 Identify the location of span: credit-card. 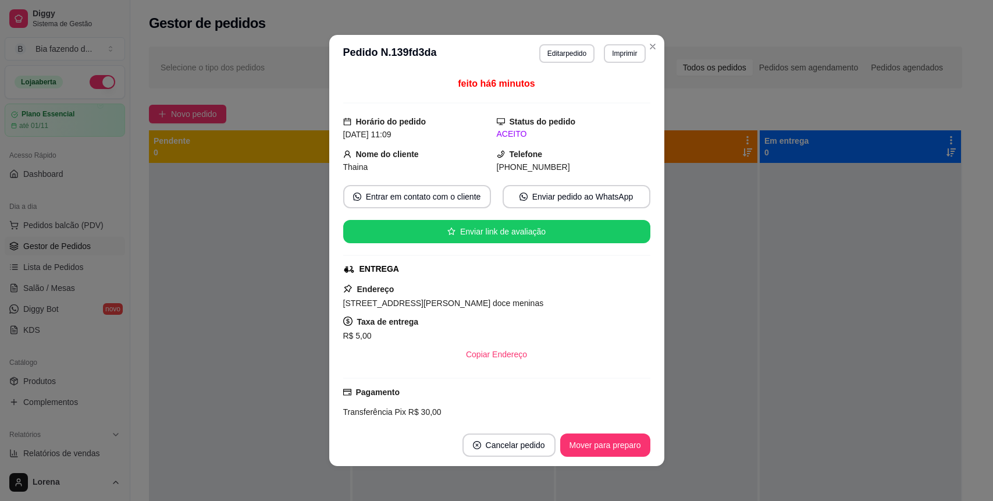
(347, 392).